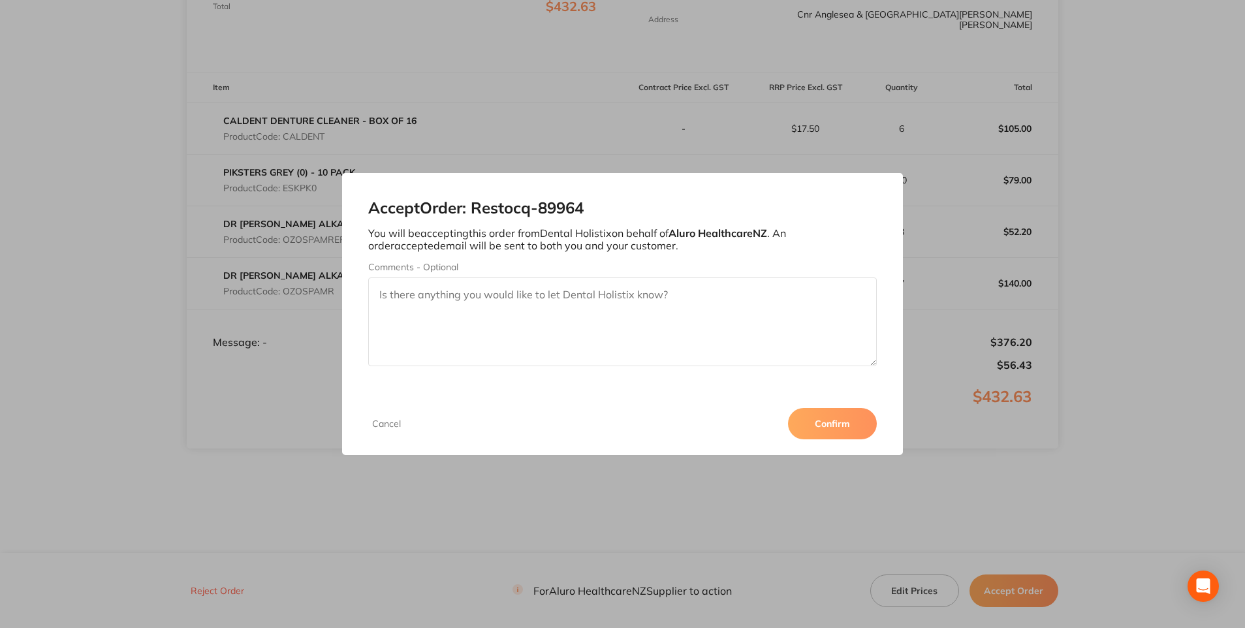  I want to click on b: Aluro HealthcareNZ, so click(718, 233).